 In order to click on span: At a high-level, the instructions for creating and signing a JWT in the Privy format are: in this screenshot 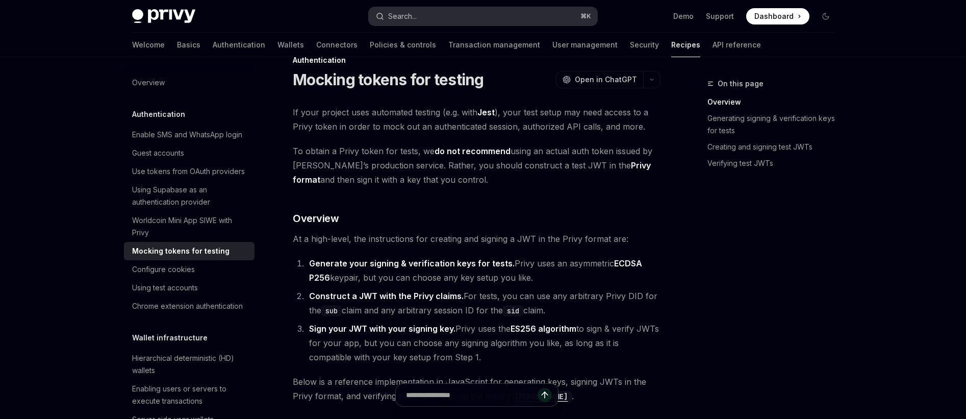, I will do `click(477, 239)`.